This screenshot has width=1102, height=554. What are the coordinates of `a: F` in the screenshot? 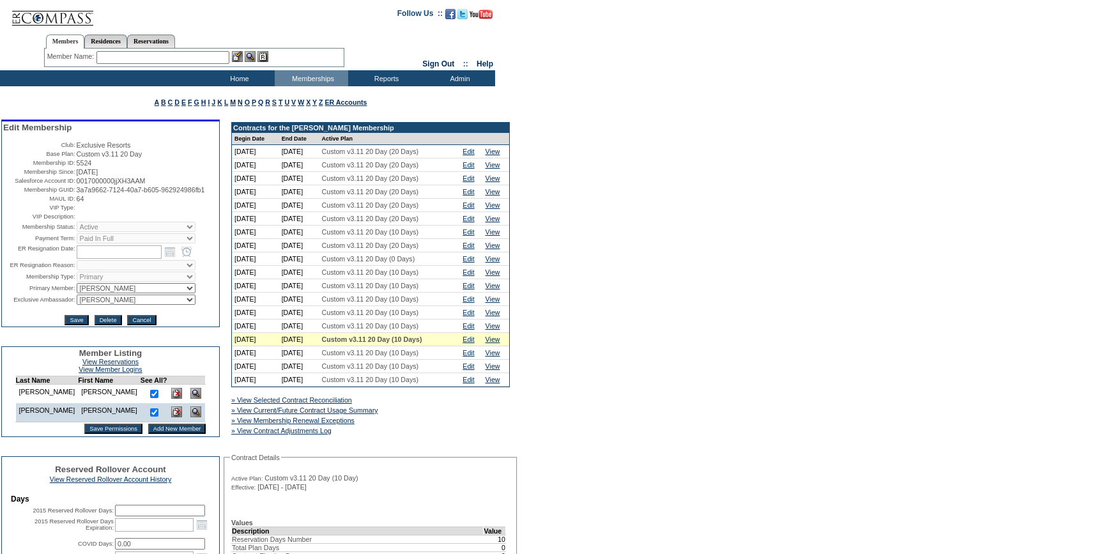 It's located at (190, 102).